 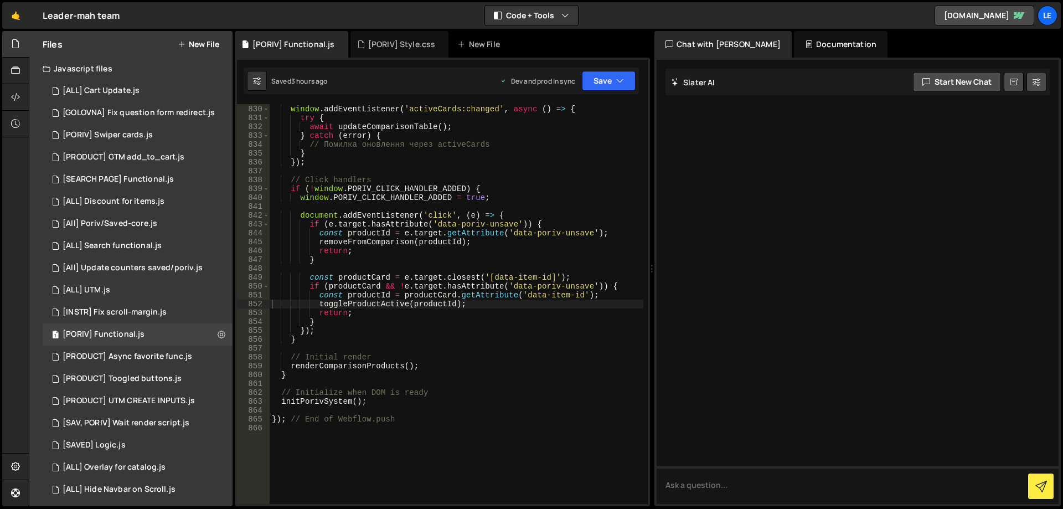 What do you see at coordinates (253, 401) in the screenshot?
I see `div: 863` at bounding box center [253, 401].